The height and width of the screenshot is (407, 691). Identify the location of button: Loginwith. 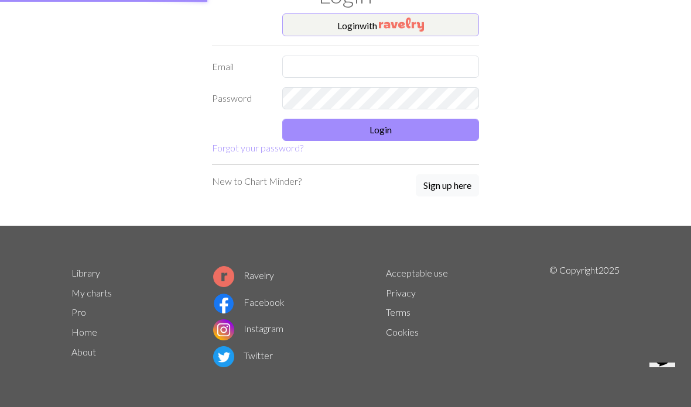
(381, 25).